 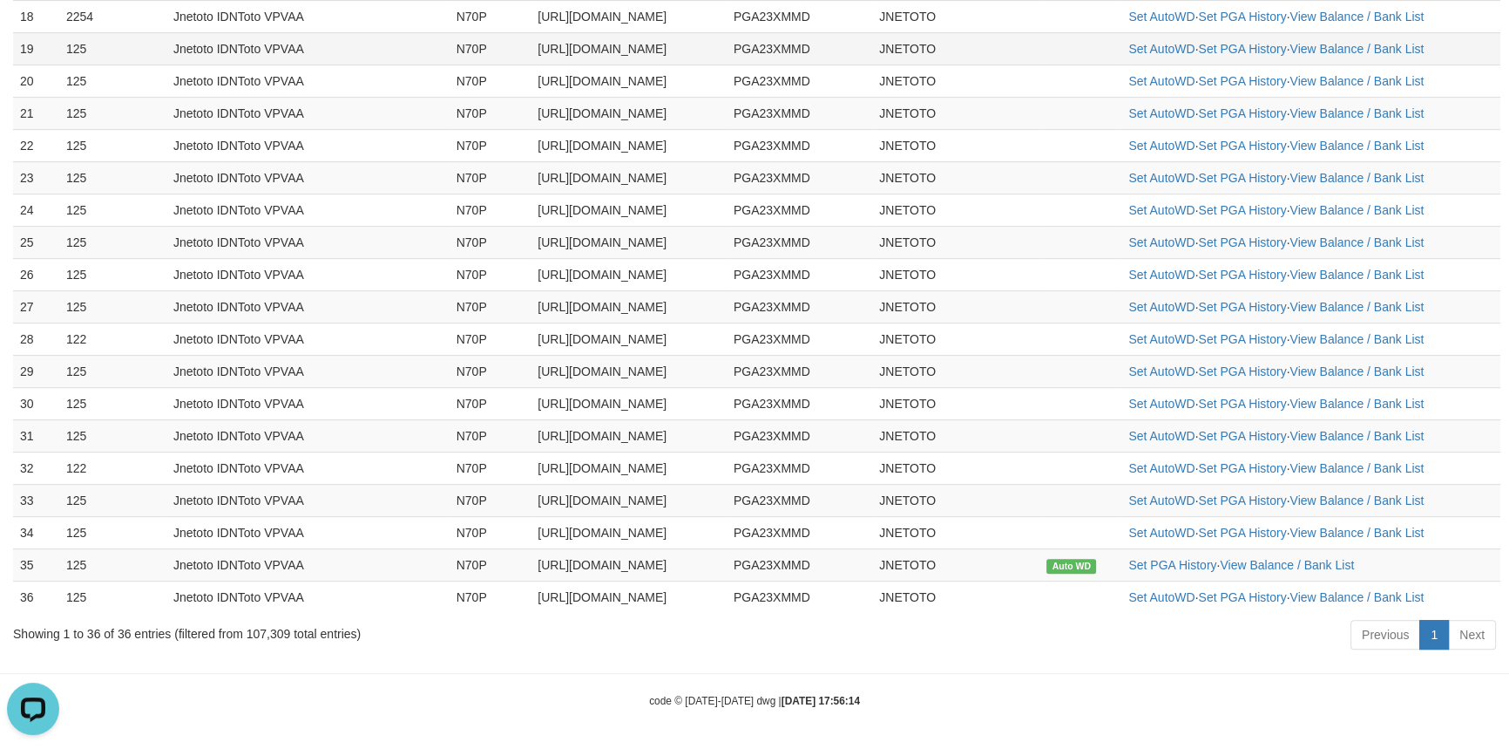 What do you see at coordinates (36, 112) in the screenshot?
I see `td: 21` at bounding box center [36, 112].